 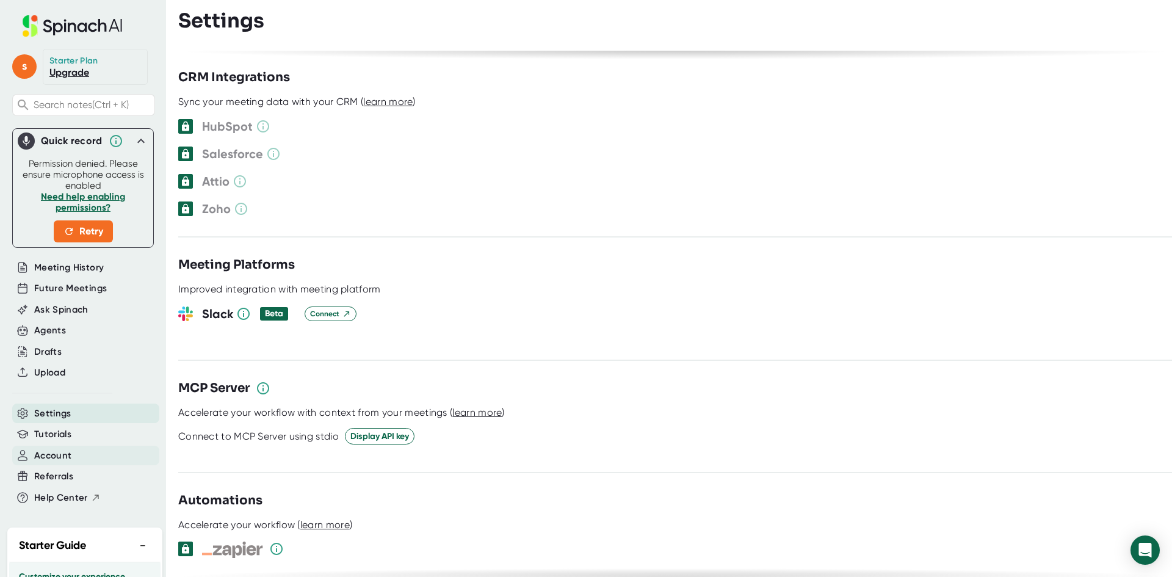 What do you see at coordinates (1146, 550) in the screenshot?
I see `div: Open Intercom Messenger` at bounding box center [1146, 550].